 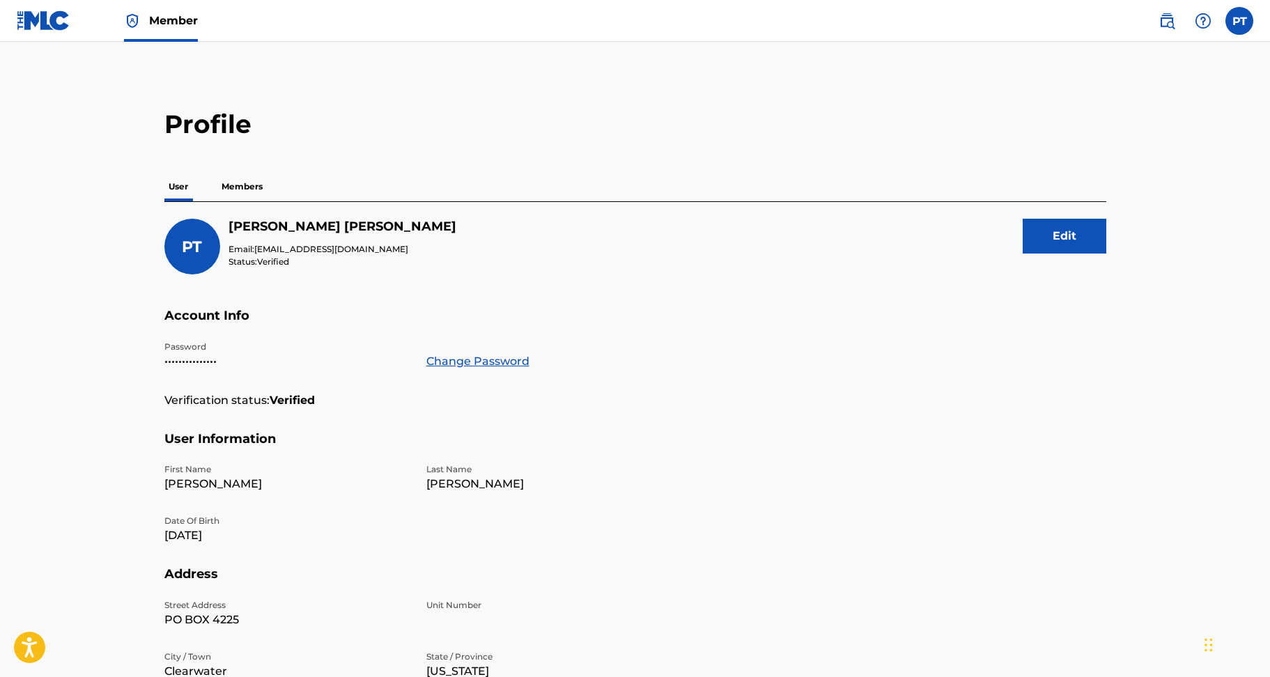 I want to click on p: Verification status:, so click(x=217, y=401).